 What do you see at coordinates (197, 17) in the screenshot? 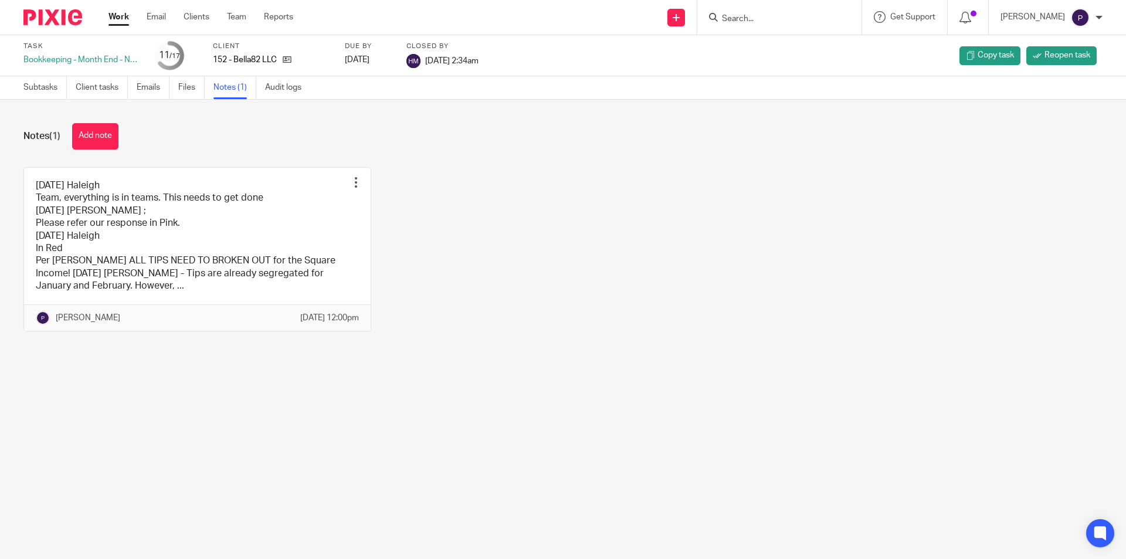
I see `a: Clients` at bounding box center [197, 17].